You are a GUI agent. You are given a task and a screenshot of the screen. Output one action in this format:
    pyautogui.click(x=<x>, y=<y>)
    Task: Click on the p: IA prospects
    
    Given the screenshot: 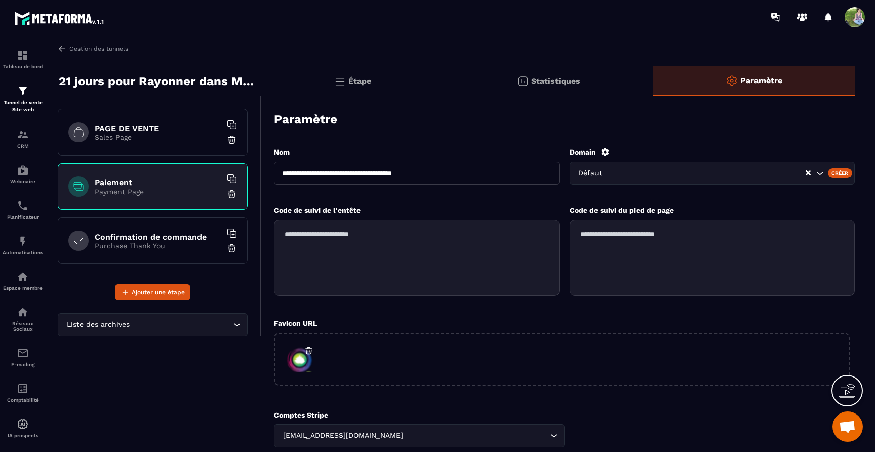 What is the action you would take?
    pyautogui.click(x=23, y=435)
    